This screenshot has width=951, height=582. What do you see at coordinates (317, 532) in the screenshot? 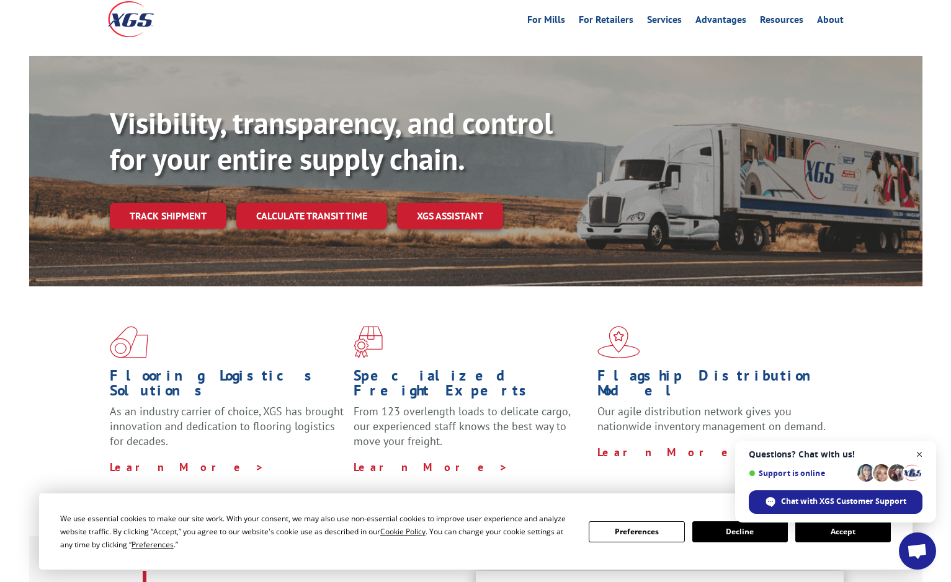
I see `div: We use essential cookies to make our site work. With your consent, we may also use non-essential ...` at bounding box center [317, 532].